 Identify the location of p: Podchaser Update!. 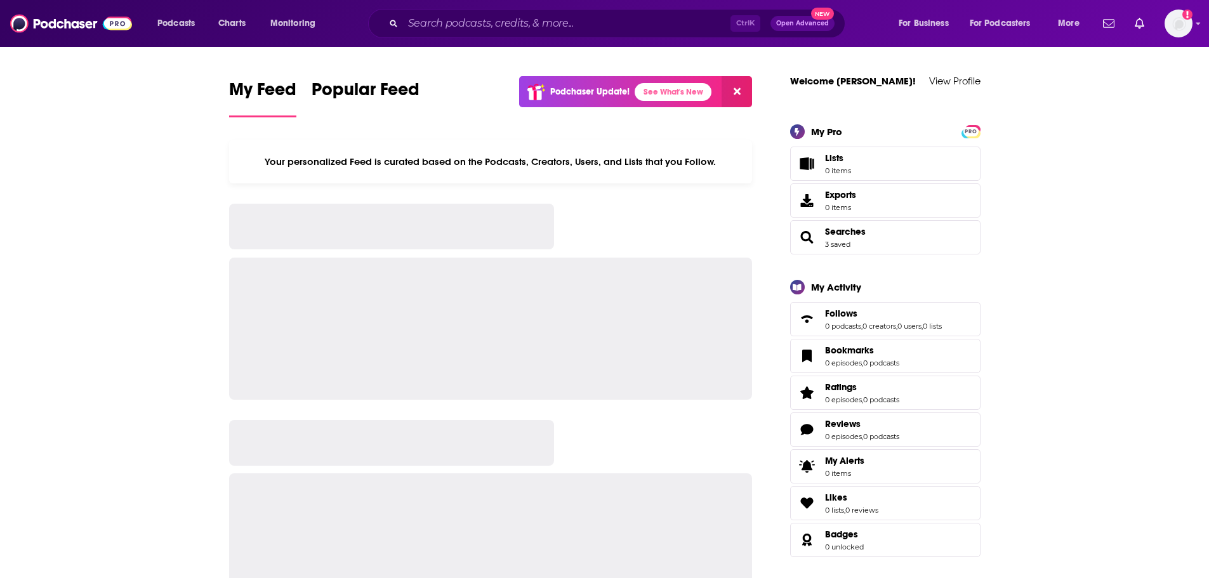
(590, 91).